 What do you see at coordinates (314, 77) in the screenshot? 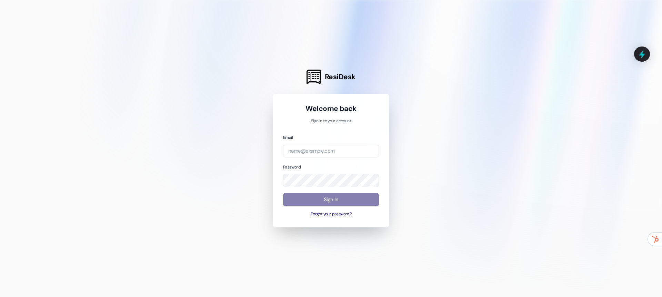
I see `img: ResiDesk Logo` at bounding box center [314, 77].